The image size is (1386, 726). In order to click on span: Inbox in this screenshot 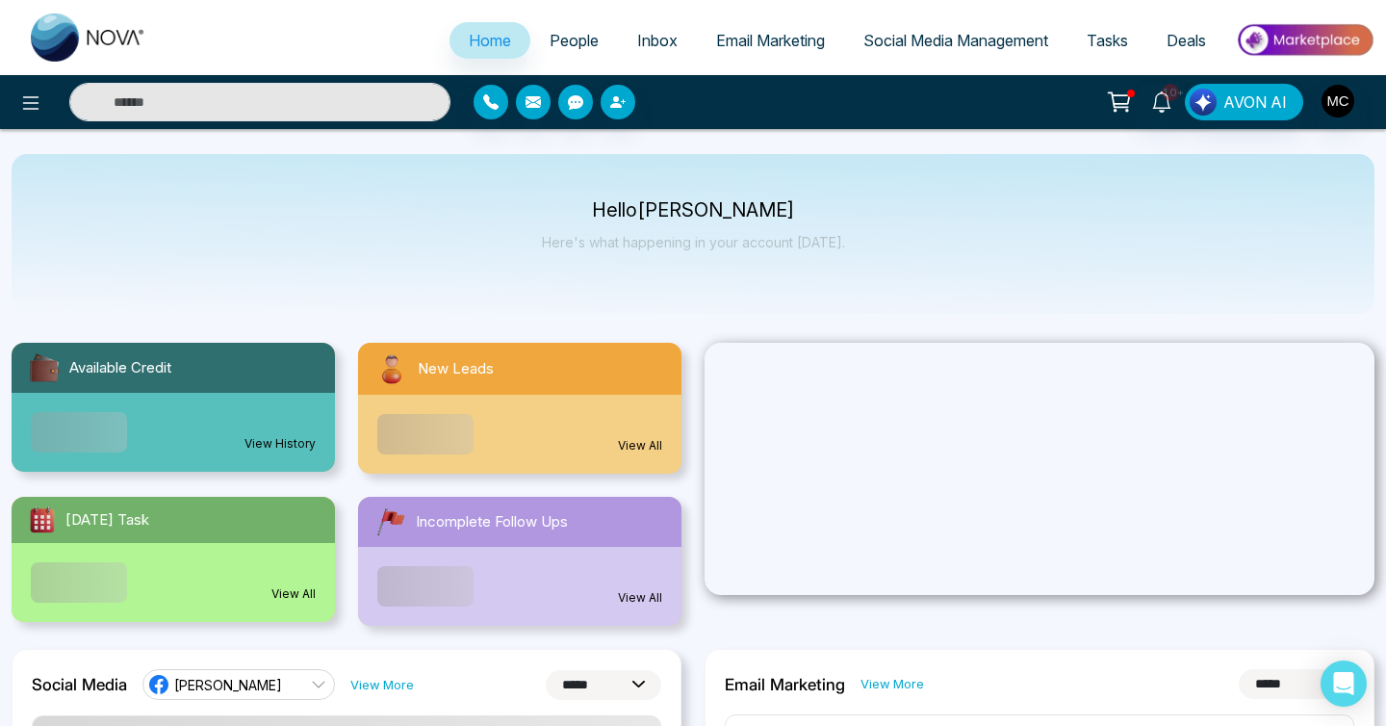, I will do `click(657, 40)`.